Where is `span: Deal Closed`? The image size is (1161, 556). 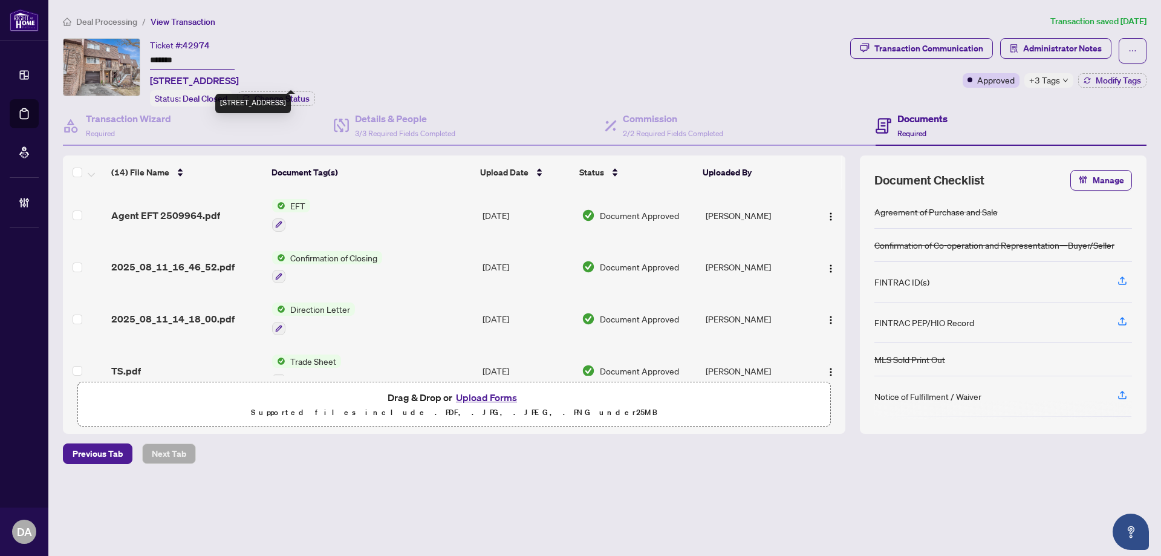 span: Deal Closed is located at coordinates (205, 99).